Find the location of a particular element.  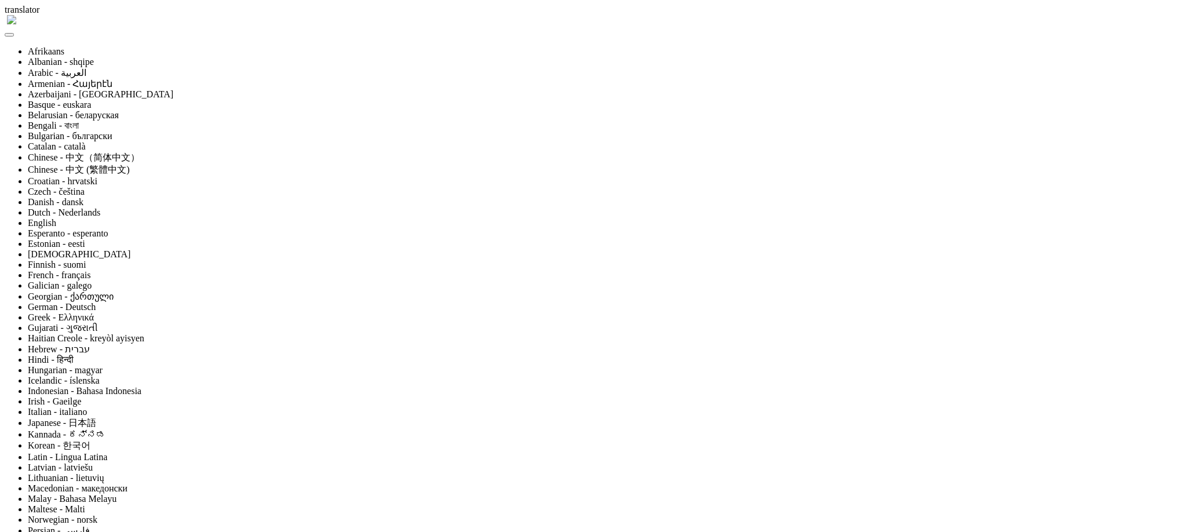

a: Gujarati - ગુજરાતી is located at coordinates (63, 327).